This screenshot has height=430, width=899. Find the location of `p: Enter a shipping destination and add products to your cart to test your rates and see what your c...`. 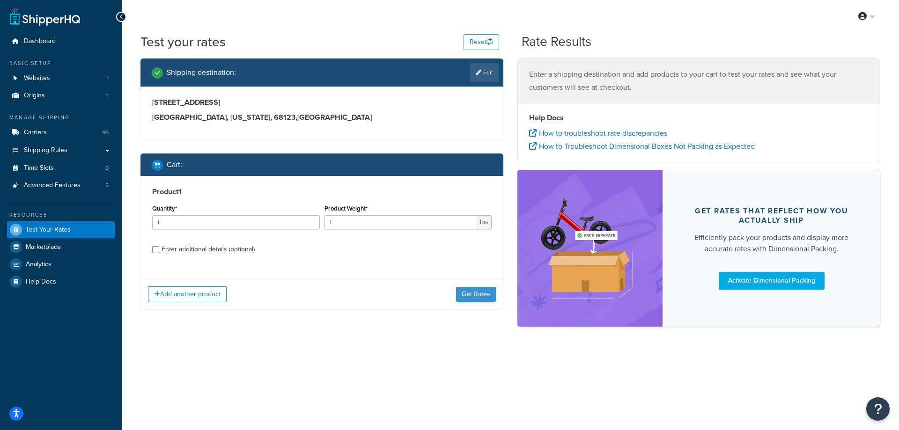

p: Enter a shipping destination and add products to your cart to test your rates and see what your c... is located at coordinates (699, 81).